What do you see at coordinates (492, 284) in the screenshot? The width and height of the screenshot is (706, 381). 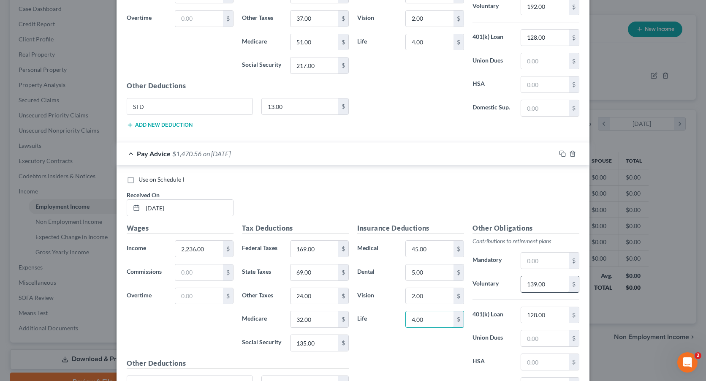 I see `label: Voluntary` at bounding box center [492, 284].